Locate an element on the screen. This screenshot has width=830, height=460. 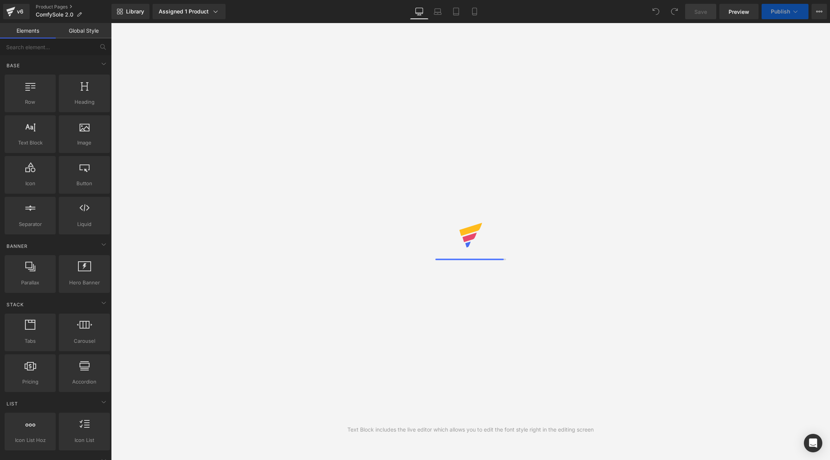
span: Stack is located at coordinates (15, 304).